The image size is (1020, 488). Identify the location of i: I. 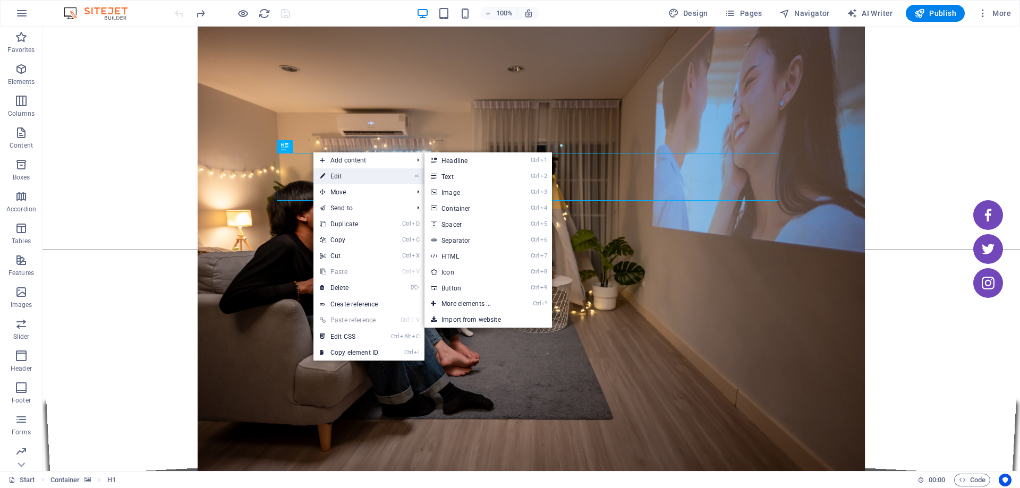
(417, 352).